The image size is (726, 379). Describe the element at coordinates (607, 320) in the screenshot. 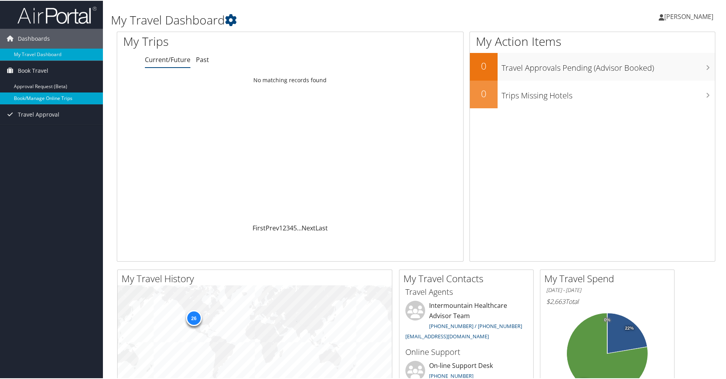

I see `tspan: 0%` at that location.